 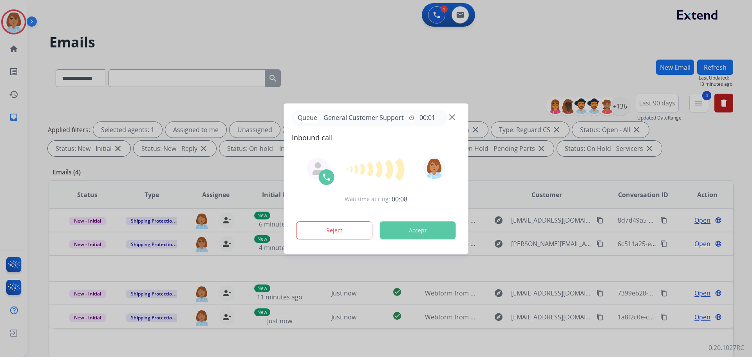 I want to click on img: close-button, so click(x=452, y=117).